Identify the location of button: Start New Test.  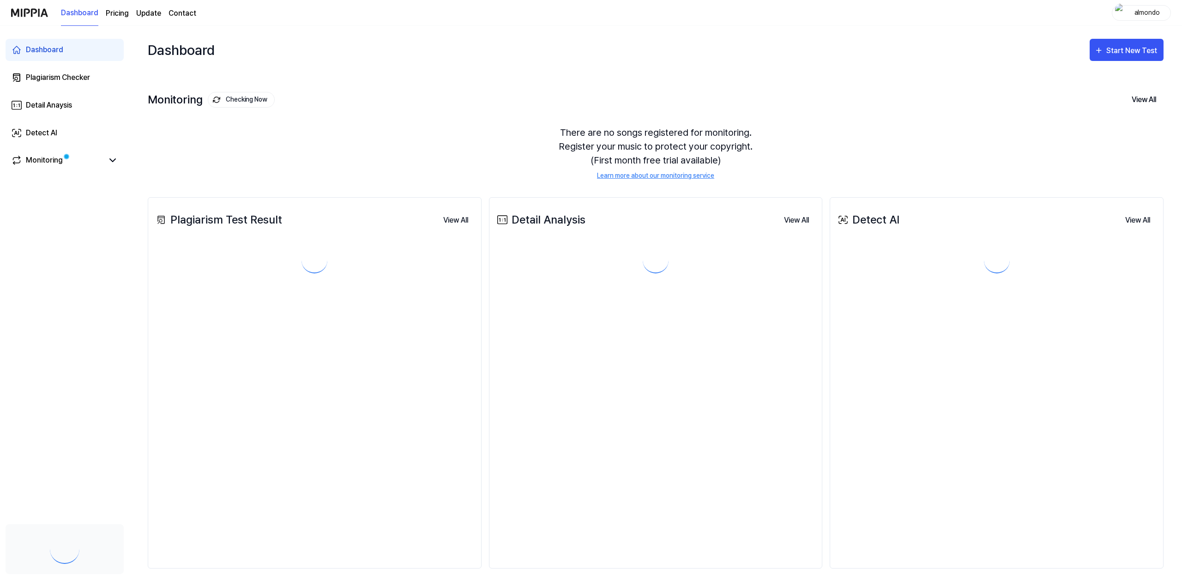
(1127, 50).